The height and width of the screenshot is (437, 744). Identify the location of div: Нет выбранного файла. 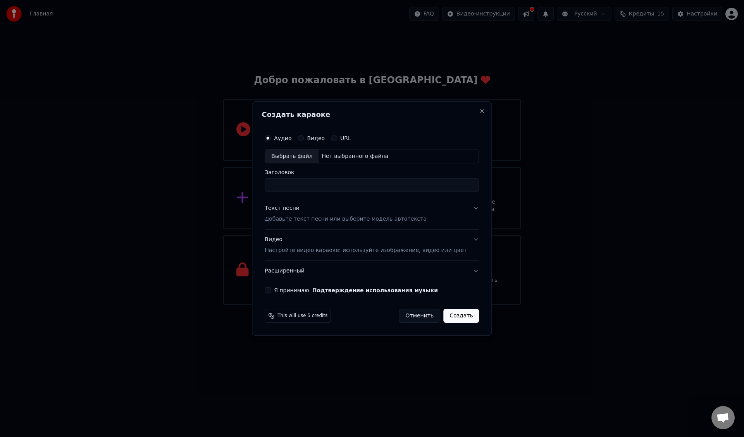
(355, 156).